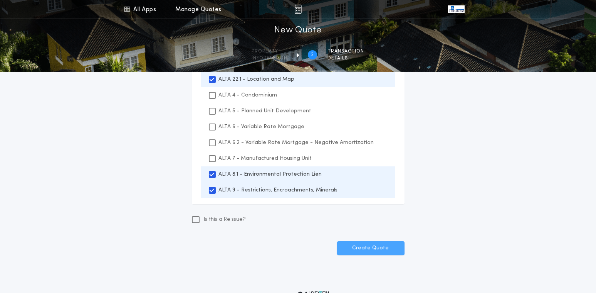  Describe the element at coordinates (248, 95) in the screenshot. I see `p: ALTA 4 - Condominium` at that location.